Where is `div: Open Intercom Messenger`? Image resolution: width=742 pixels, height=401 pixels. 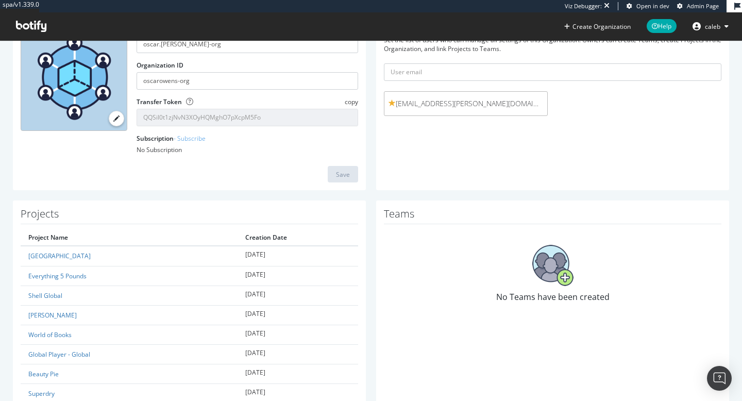 div: Open Intercom Messenger is located at coordinates (720, 378).